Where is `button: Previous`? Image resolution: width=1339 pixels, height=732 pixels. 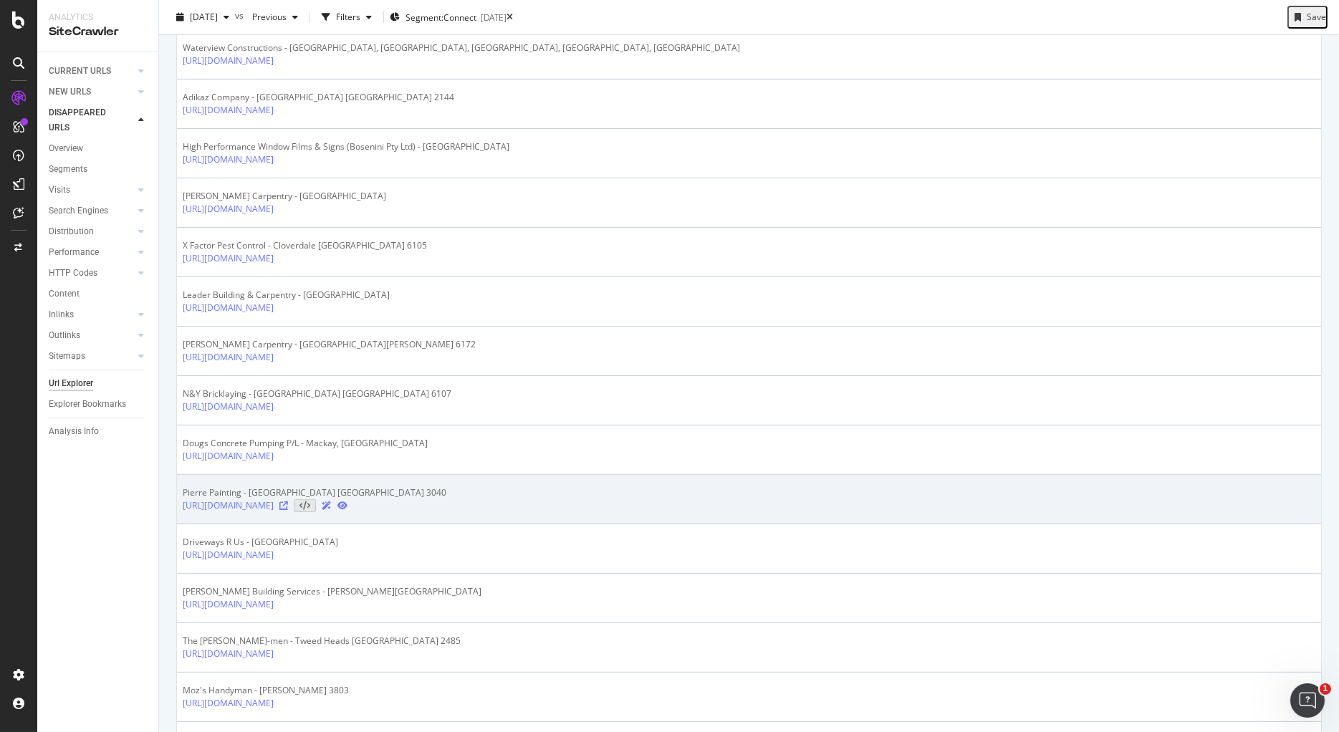 button: Previous is located at coordinates (275, 17).